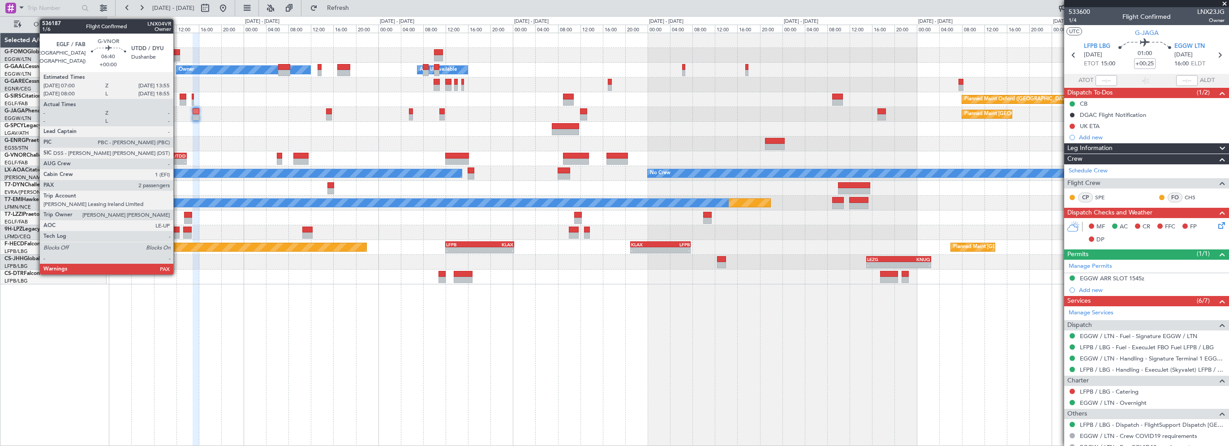 This screenshot has width=1229, height=446. I want to click on span: Flight Crew, so click(1084, 183).